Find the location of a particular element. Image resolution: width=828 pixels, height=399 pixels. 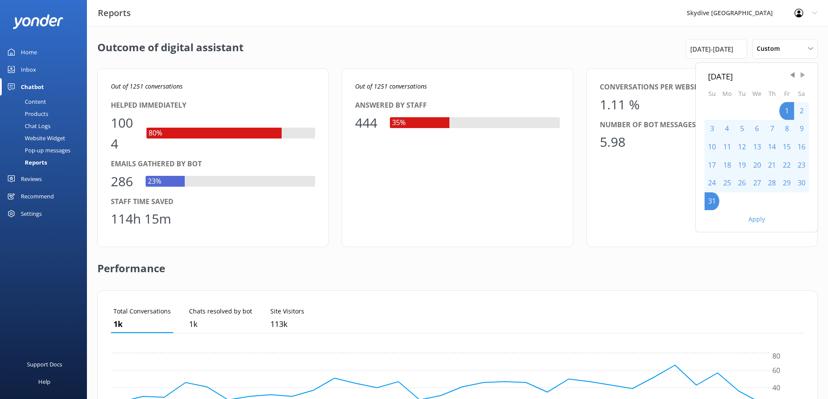

p: Total Conversations is located at coordinates (142, 311).